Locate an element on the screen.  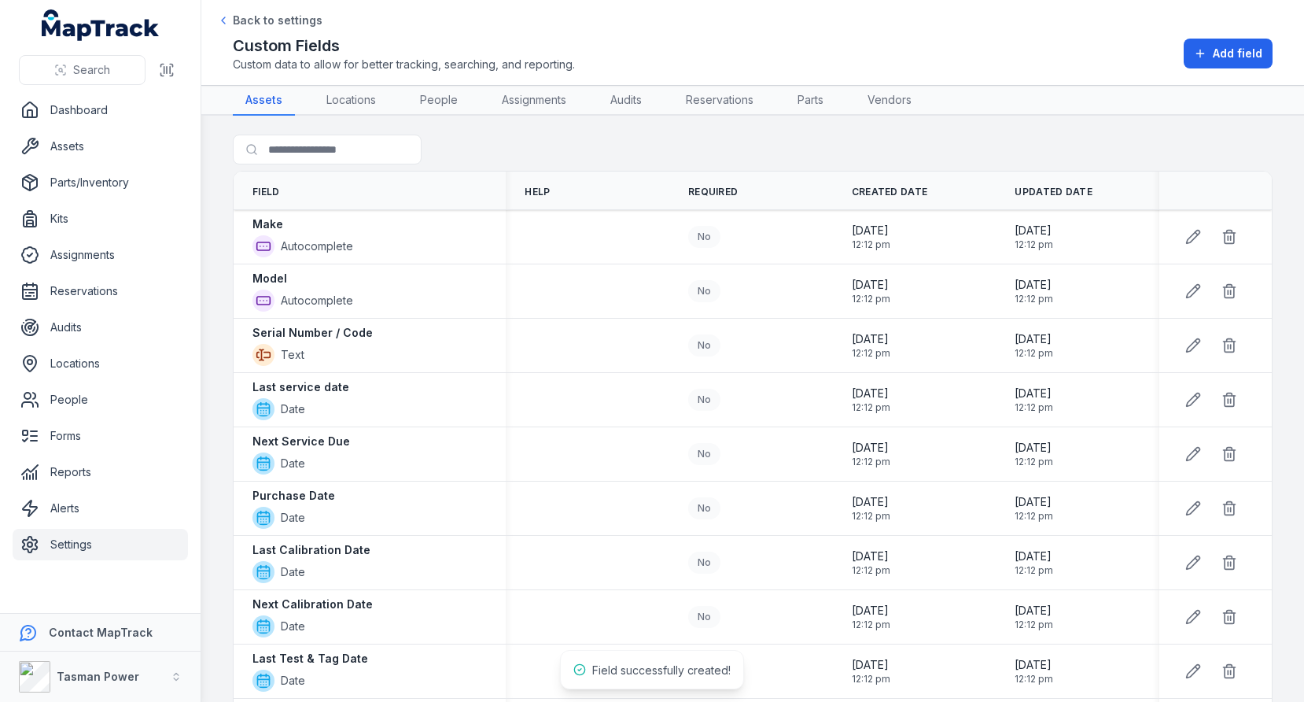
a: Dashboard is located at coordinates (100, 110).